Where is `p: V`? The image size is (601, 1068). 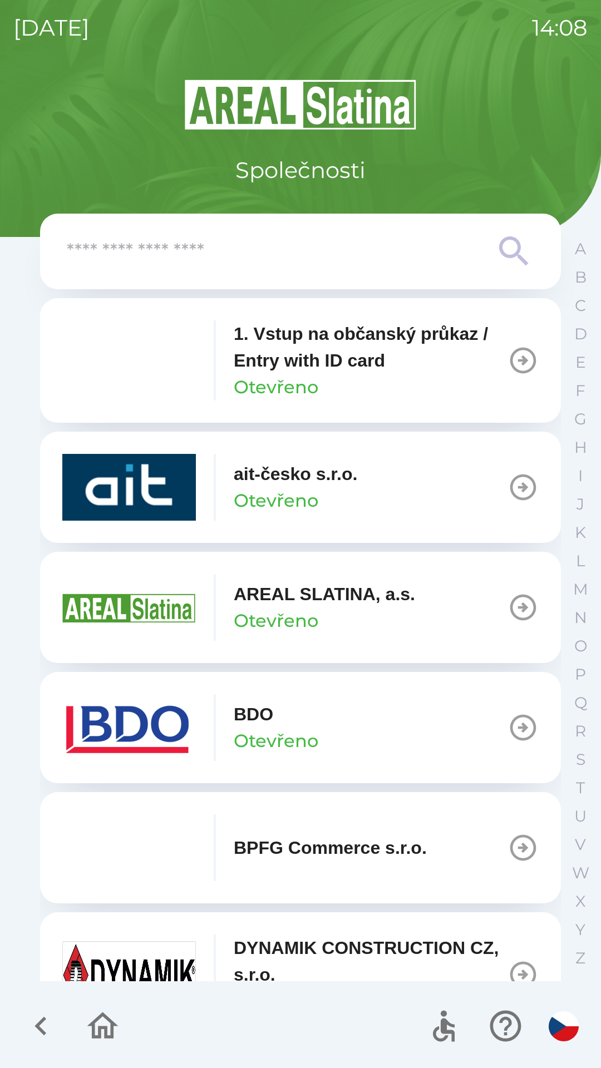
p: V is located at coordinates (580, 845).